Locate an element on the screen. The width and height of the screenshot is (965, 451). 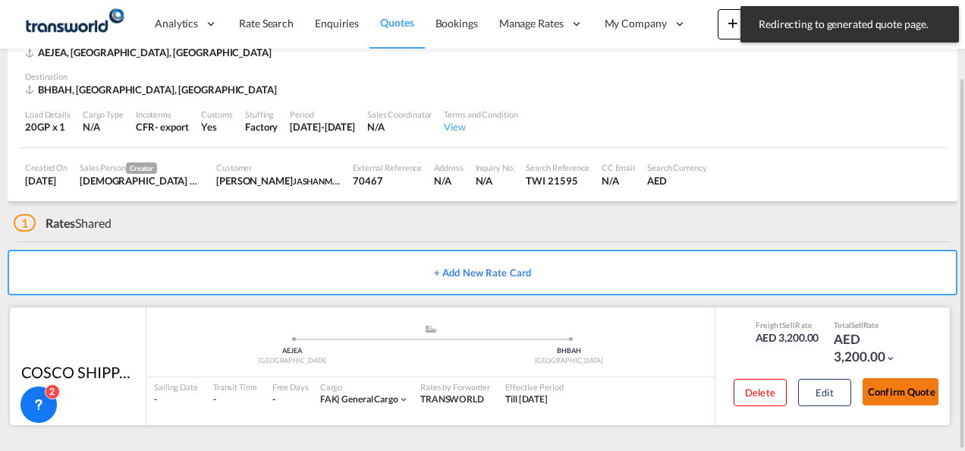
span: FAK is located at coordinates (331, 398).